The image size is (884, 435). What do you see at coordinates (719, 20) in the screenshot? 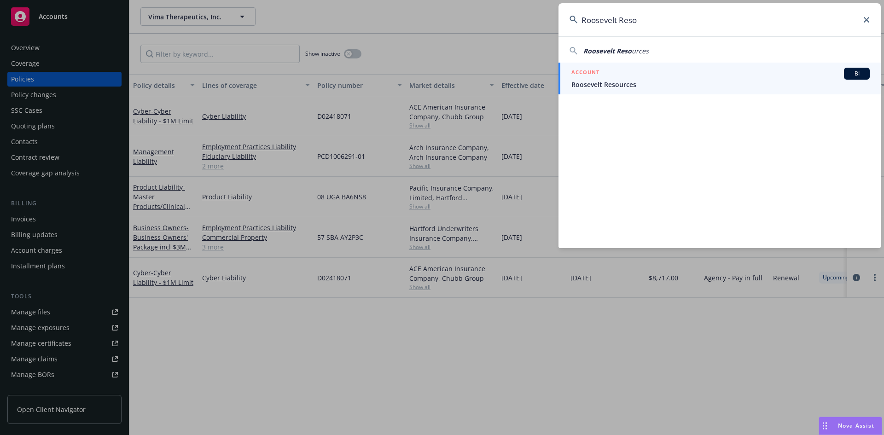
I see `input: Search...` at bounding box center [719, 20].